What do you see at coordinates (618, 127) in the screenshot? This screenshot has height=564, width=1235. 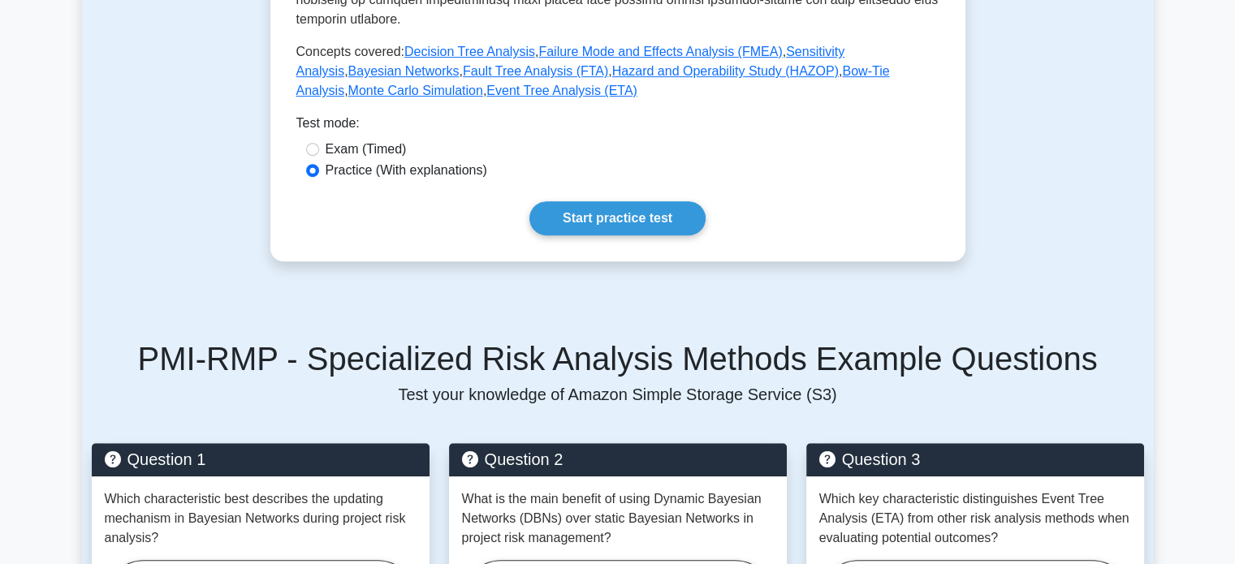 I see `div: Test mode:` at bounding box center [618, 127].